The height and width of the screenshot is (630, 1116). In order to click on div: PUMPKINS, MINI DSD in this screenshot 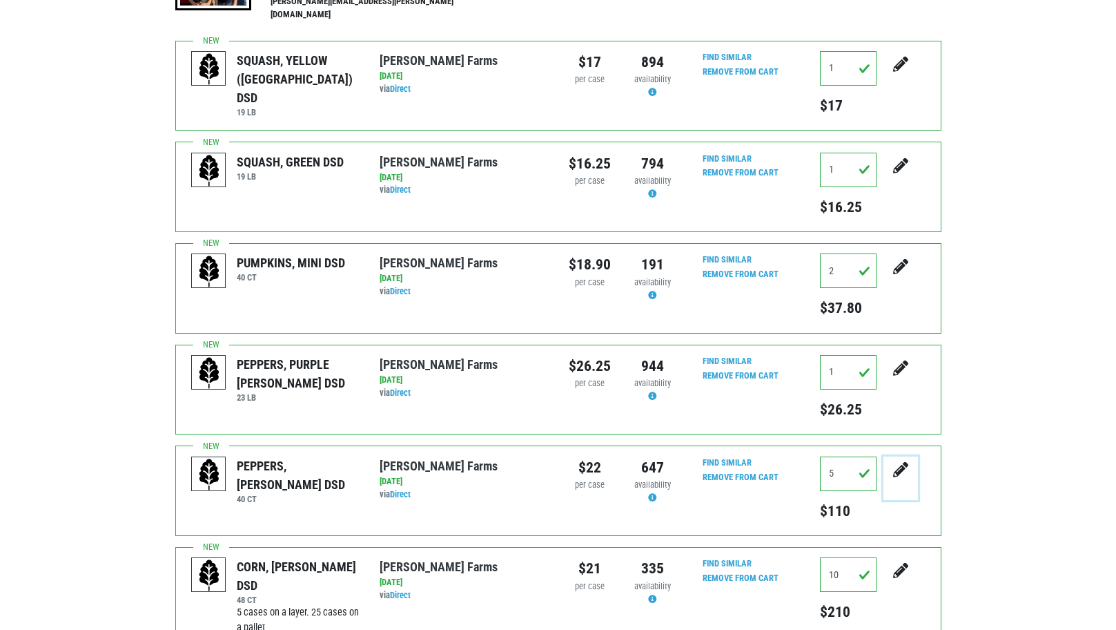, I will do `click(291, 262)`.